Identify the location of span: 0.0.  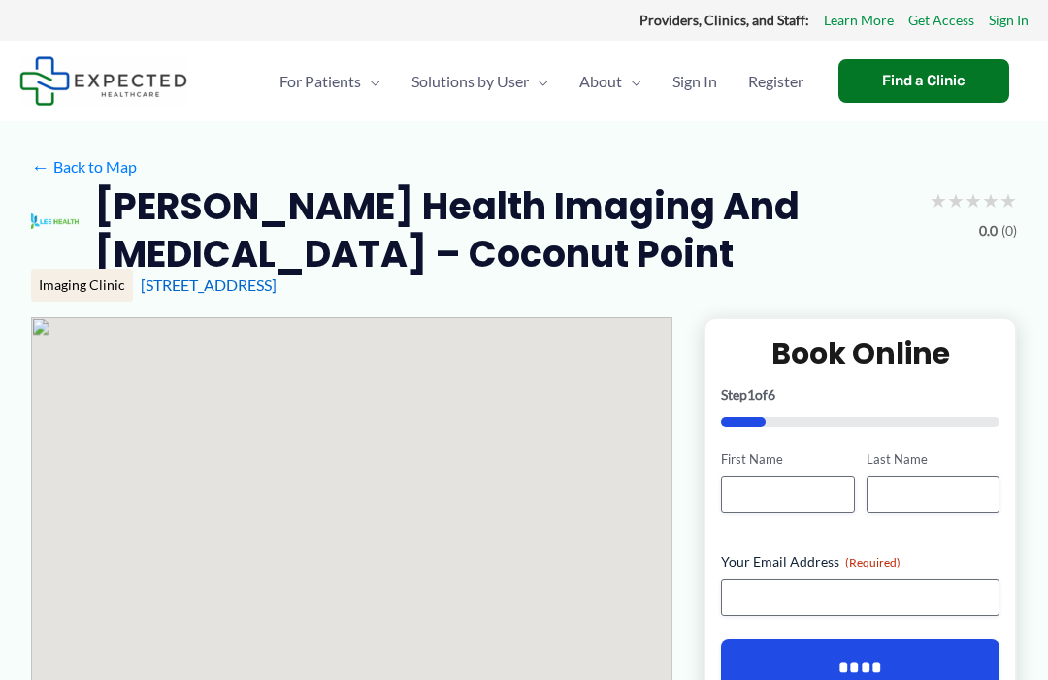
(988, 231).